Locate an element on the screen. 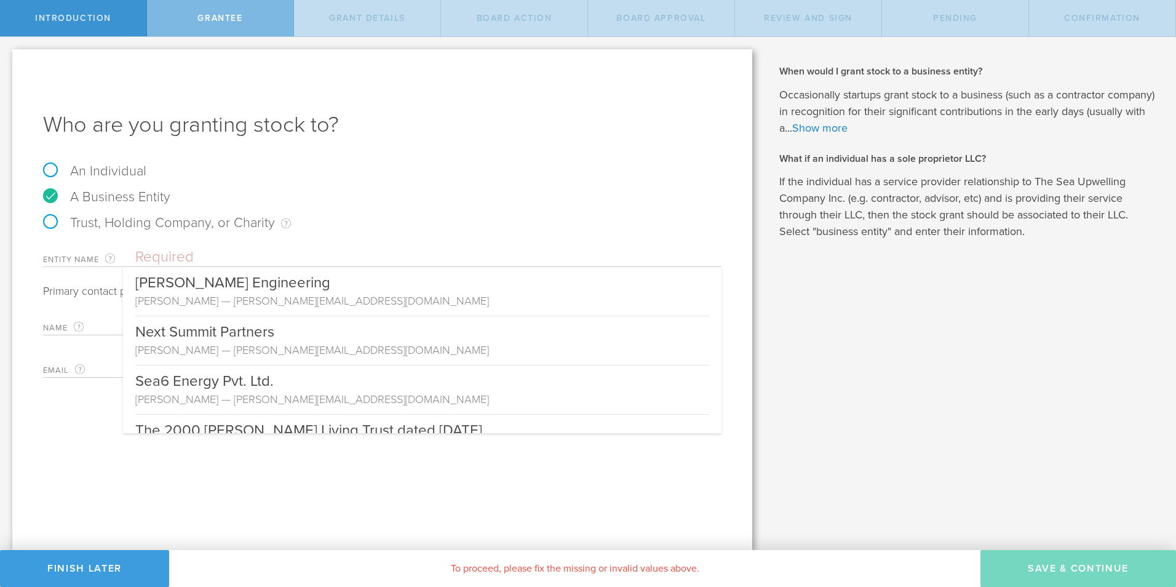 The height and width of the screenshot is (587, 1176). div: Chat Widget is located at coordinates (1146, 521).